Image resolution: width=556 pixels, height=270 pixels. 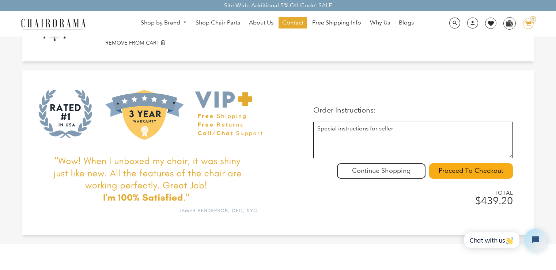 I want to click on span: Free Shipping Info, so click(x=337, y=23).